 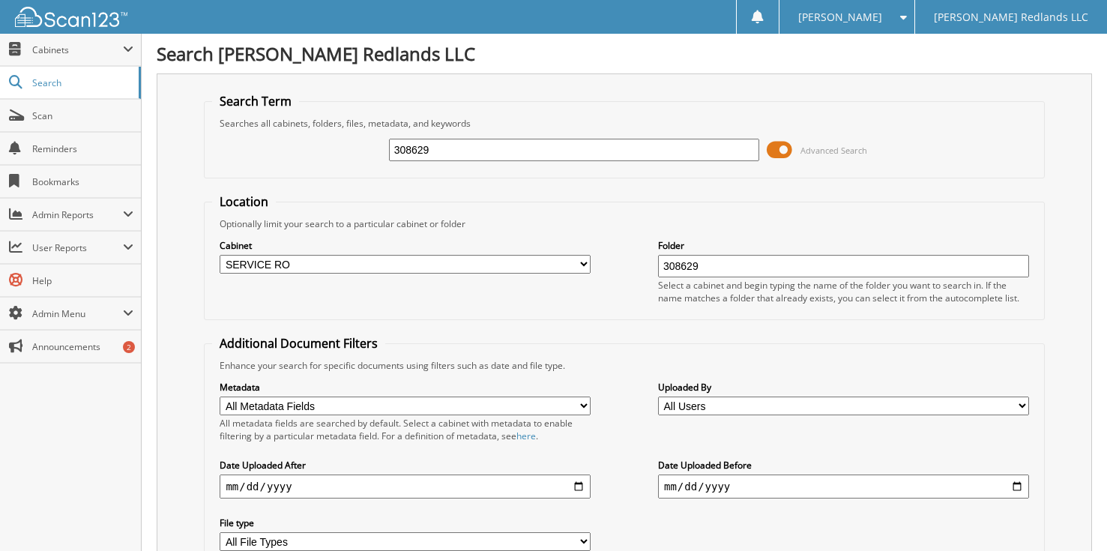 I want to click on label: Cabinet, so click(x=405, y=245).